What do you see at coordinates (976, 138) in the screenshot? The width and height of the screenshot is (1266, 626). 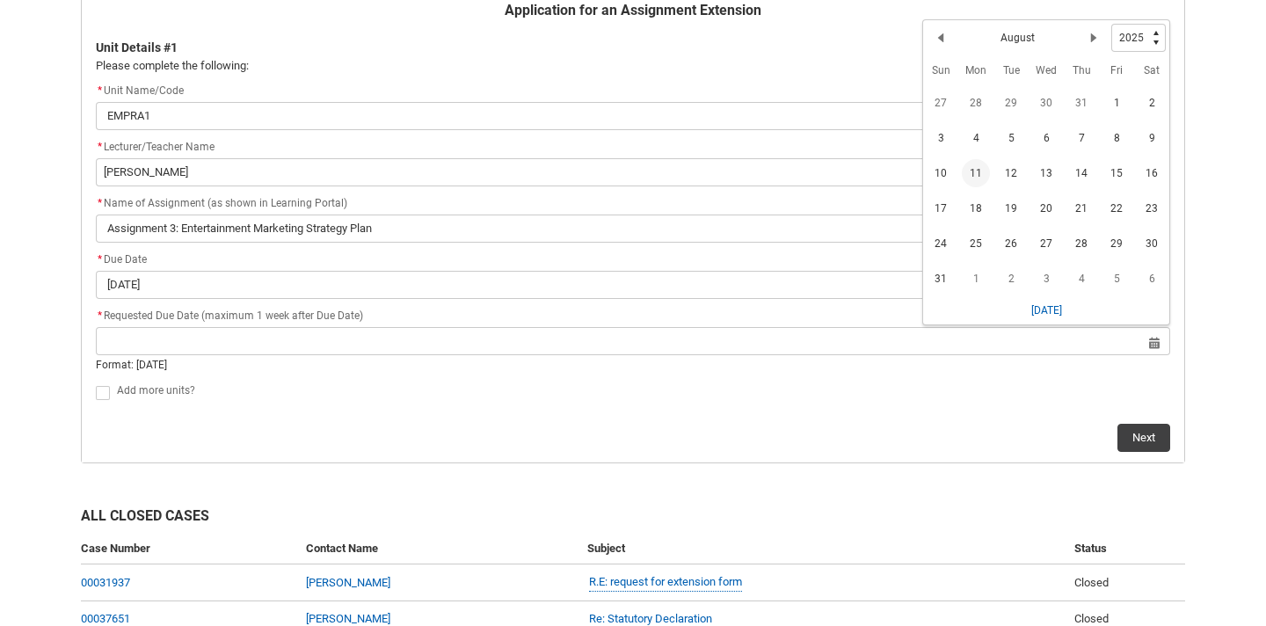 I see `td: 2025-08-04` at bounding box center [976, 138].